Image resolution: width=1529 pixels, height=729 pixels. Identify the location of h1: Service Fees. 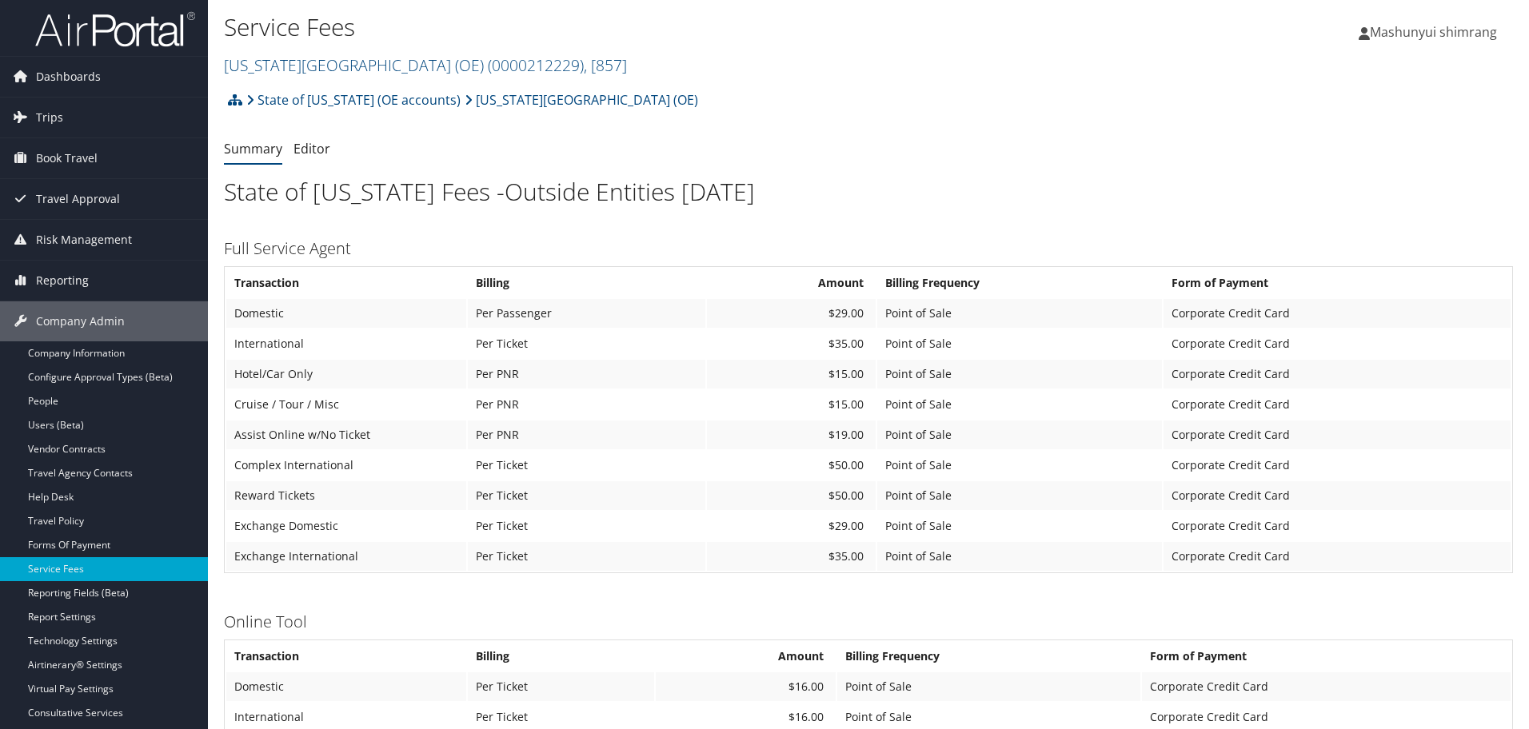
(653, 27).